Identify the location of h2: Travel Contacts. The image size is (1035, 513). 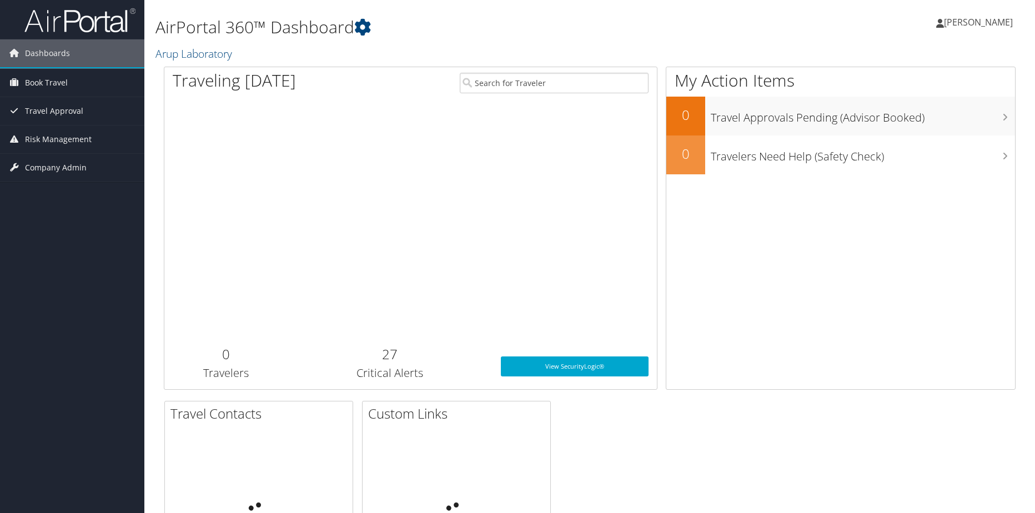
(262, 414).